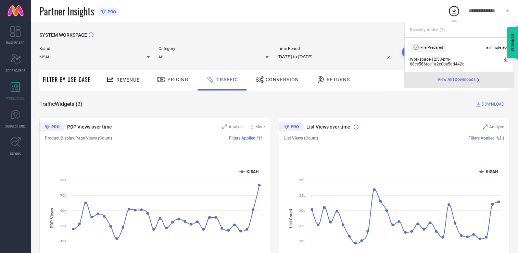 The width and height of the screenshot is (518, 253). Describe the element at coordinates (493, 104) in the screenshot. I see `span: DOWNLOAD` at that location.